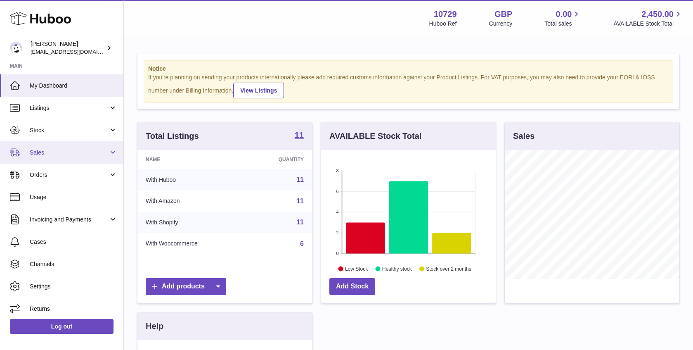 The image size is (693, 350). What do you see at coordinates (445, 14) in the screenshot?
I see `strong: 10729` at bounding box center [445, 14].